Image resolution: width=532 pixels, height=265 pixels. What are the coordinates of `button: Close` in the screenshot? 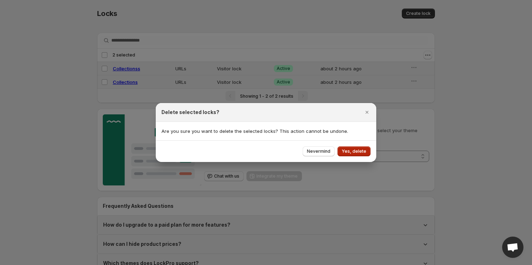 It's located at (367, 112).